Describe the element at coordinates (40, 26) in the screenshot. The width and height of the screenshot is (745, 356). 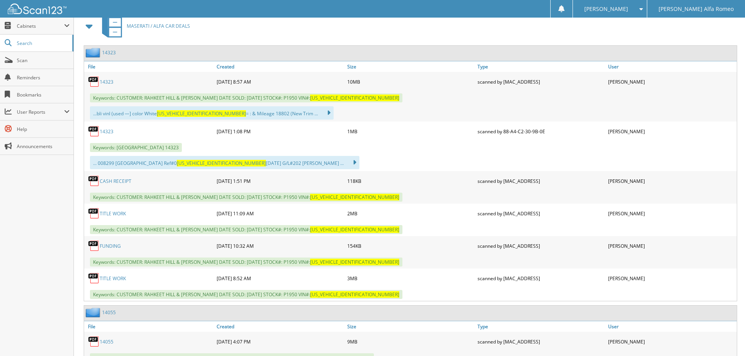
I see `span: Cabinets` at that location.